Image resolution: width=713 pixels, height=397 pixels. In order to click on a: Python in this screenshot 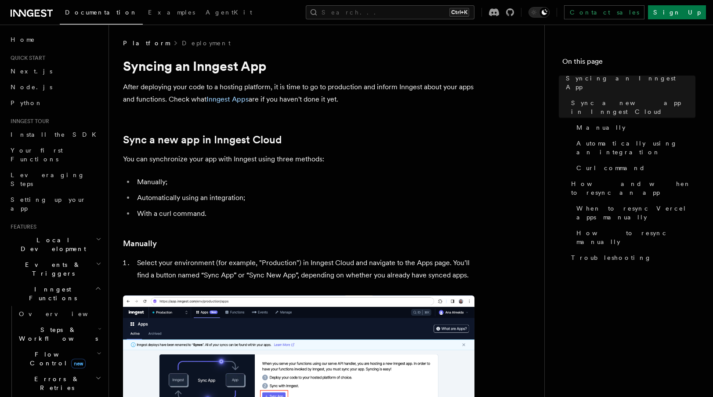, I will do `click(55, 103)`.